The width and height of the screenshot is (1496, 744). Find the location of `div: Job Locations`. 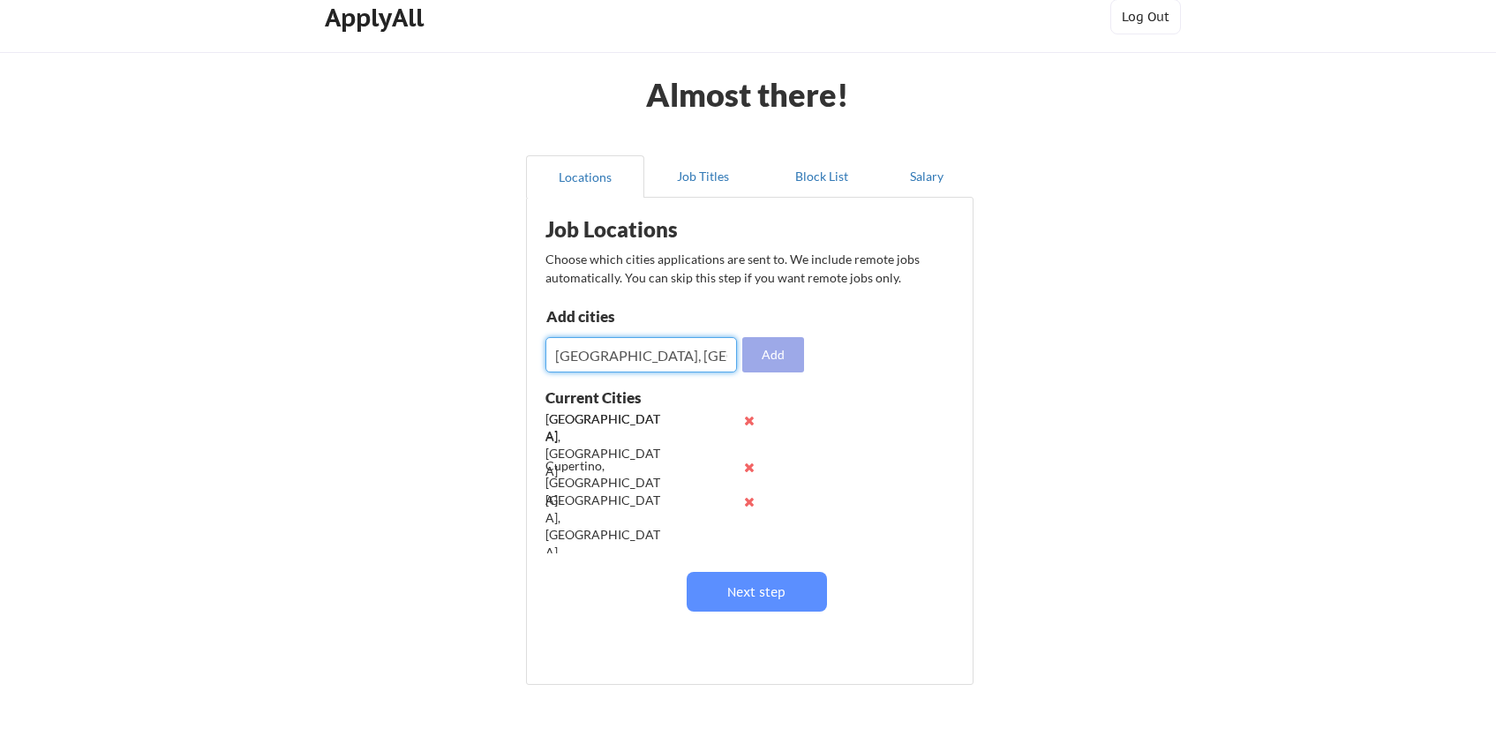

div: Job Locations is located at coordinates (657, 229).